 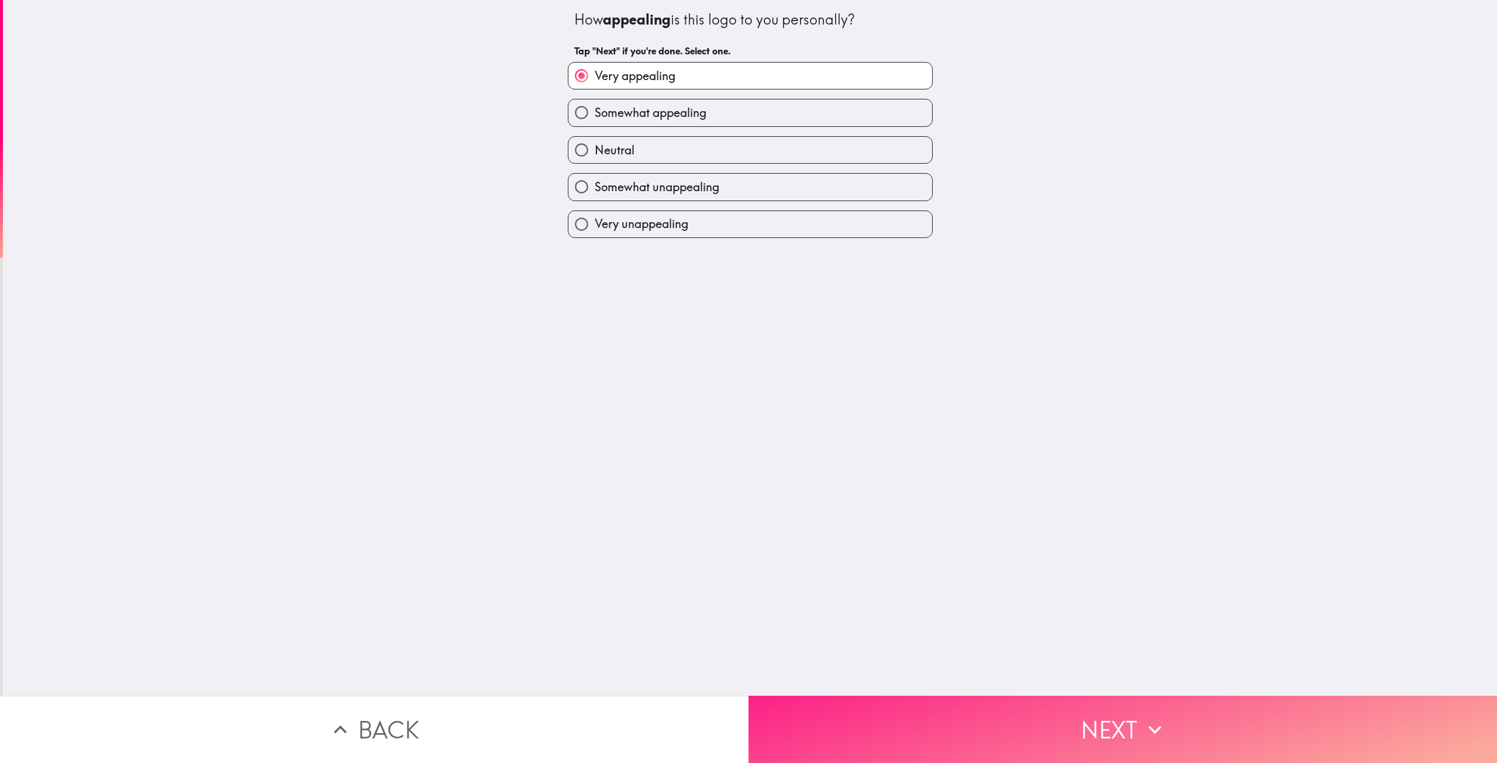 What do you see at coordinates (657, 187) in the screenshot?
I see `span: Somewhat unappealing` at bounding box center [657, 187].